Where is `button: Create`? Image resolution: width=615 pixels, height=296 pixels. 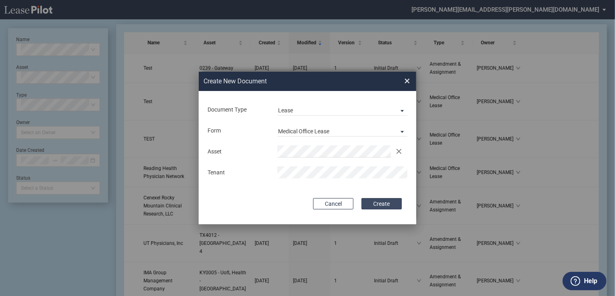
button: Create is located at coordinates (382, 204).